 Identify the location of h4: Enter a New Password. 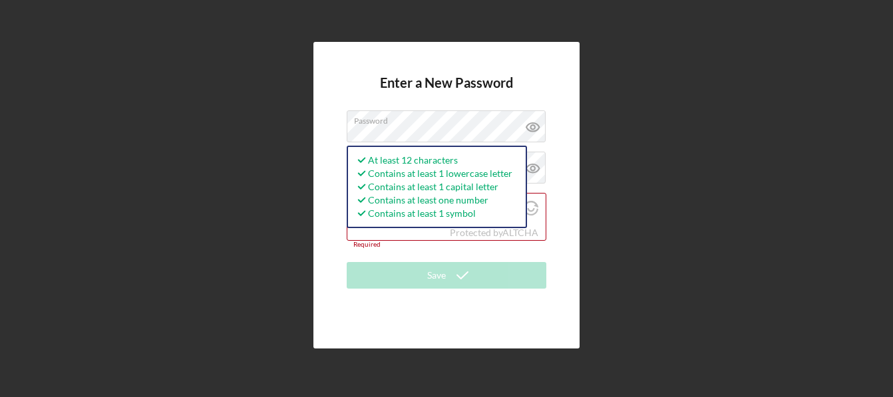
(447, 93).